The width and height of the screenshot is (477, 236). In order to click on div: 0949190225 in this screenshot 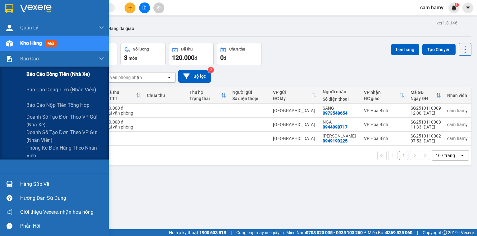, I will do `click(335, 141)`.